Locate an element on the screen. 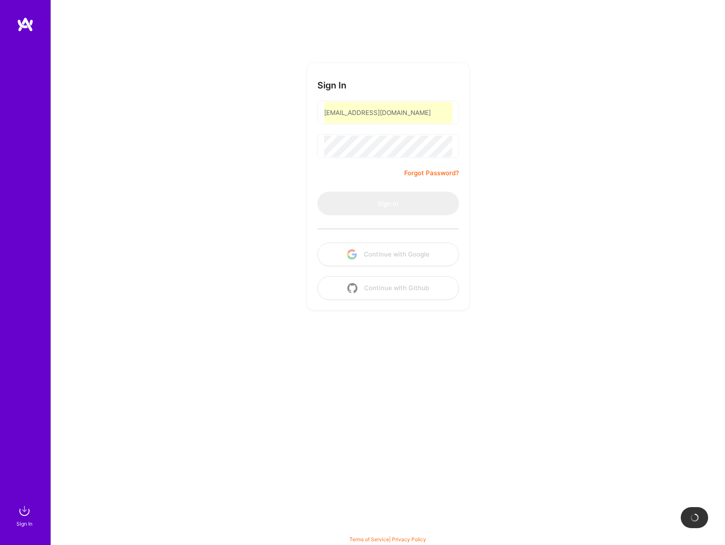 The image size is (725, 545). img: logo is located at coordinates (25, 24).